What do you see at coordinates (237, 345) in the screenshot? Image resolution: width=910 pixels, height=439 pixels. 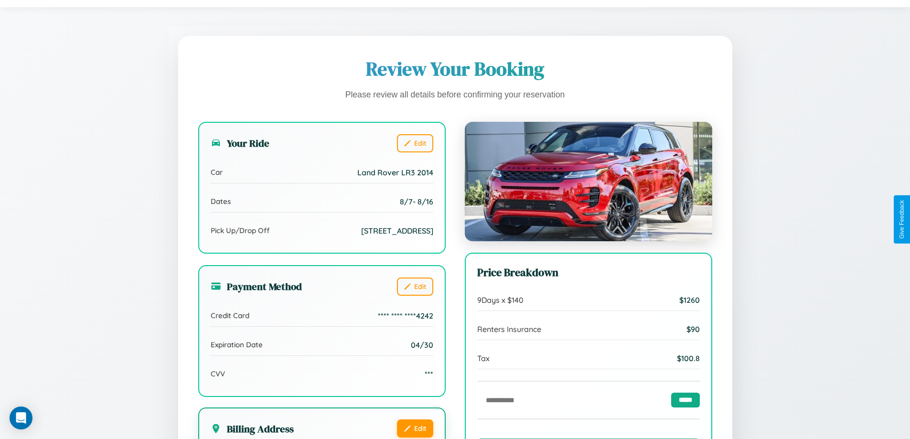 I see `span: Expiration Date` at bounding box center [237, 345].